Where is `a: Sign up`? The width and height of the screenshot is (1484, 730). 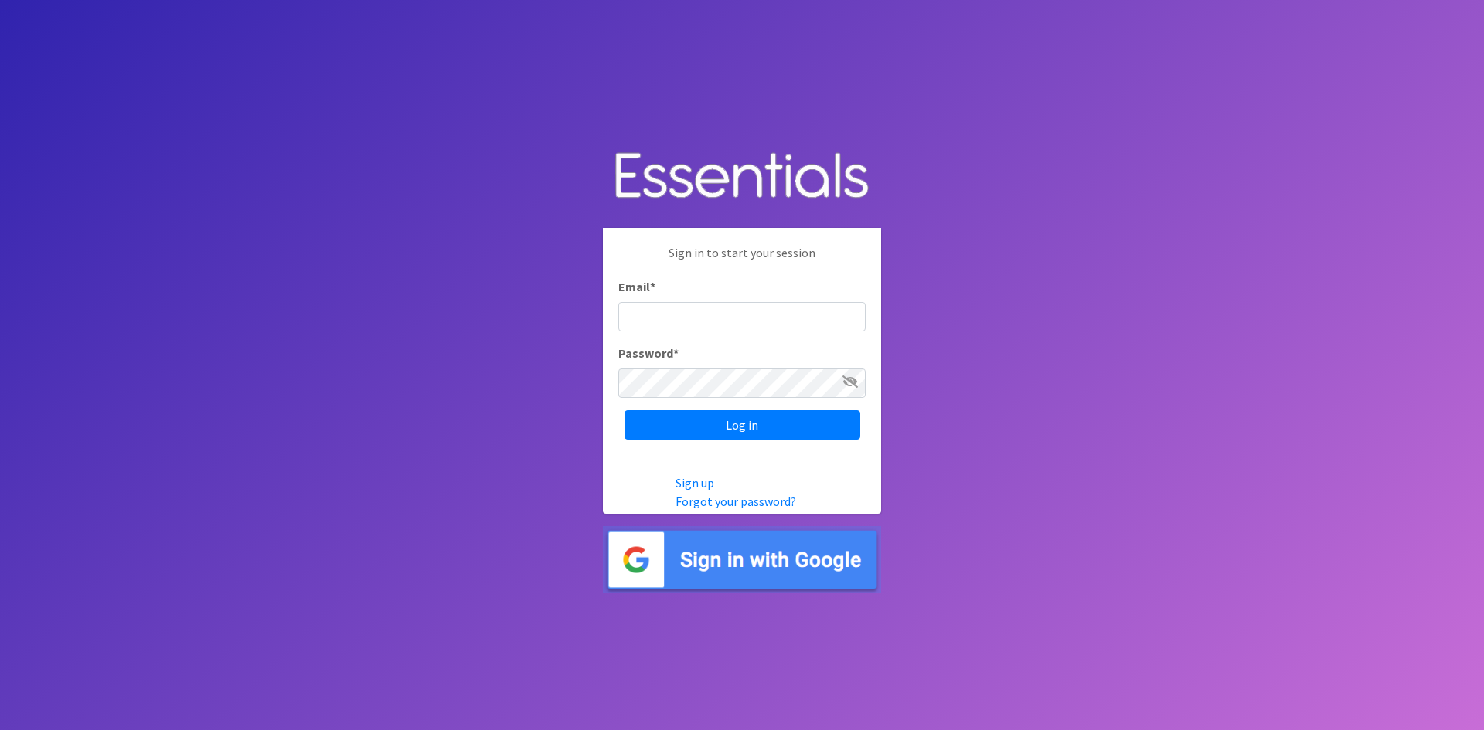
a: Sign up is located at coordinates (695, 483).